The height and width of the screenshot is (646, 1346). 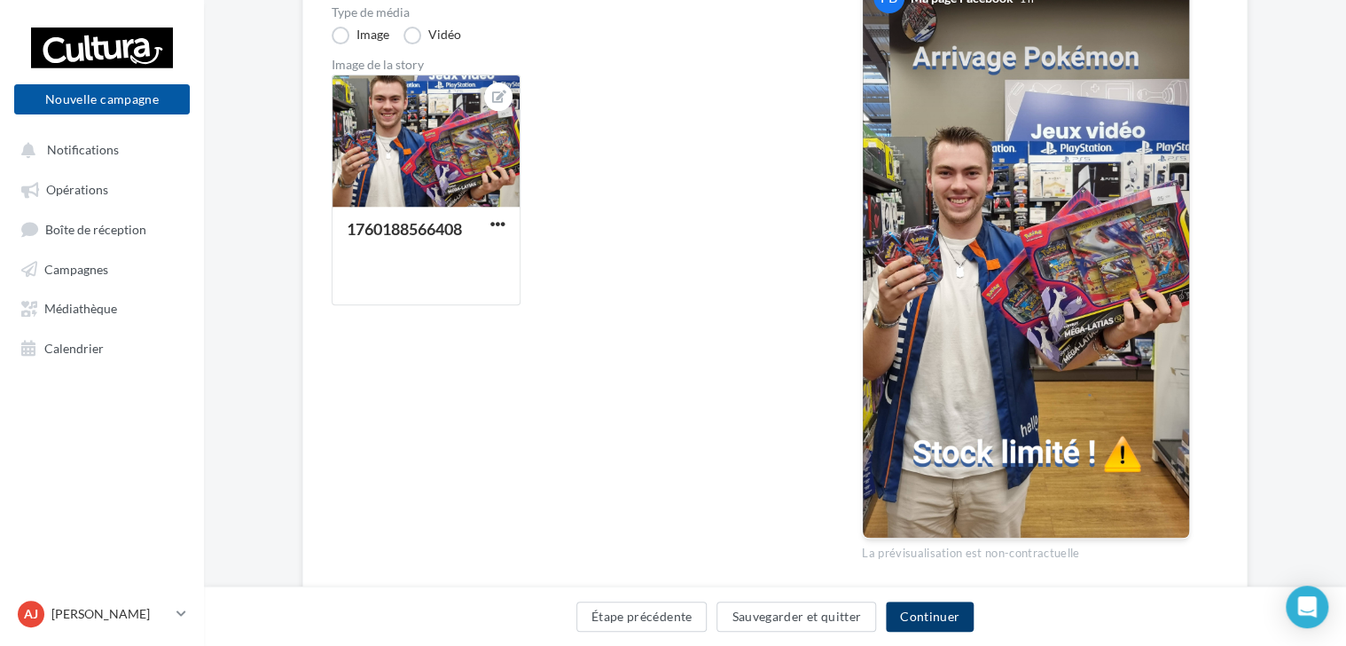 I want to click on label: Vidéo, so click(x=432, y=35).